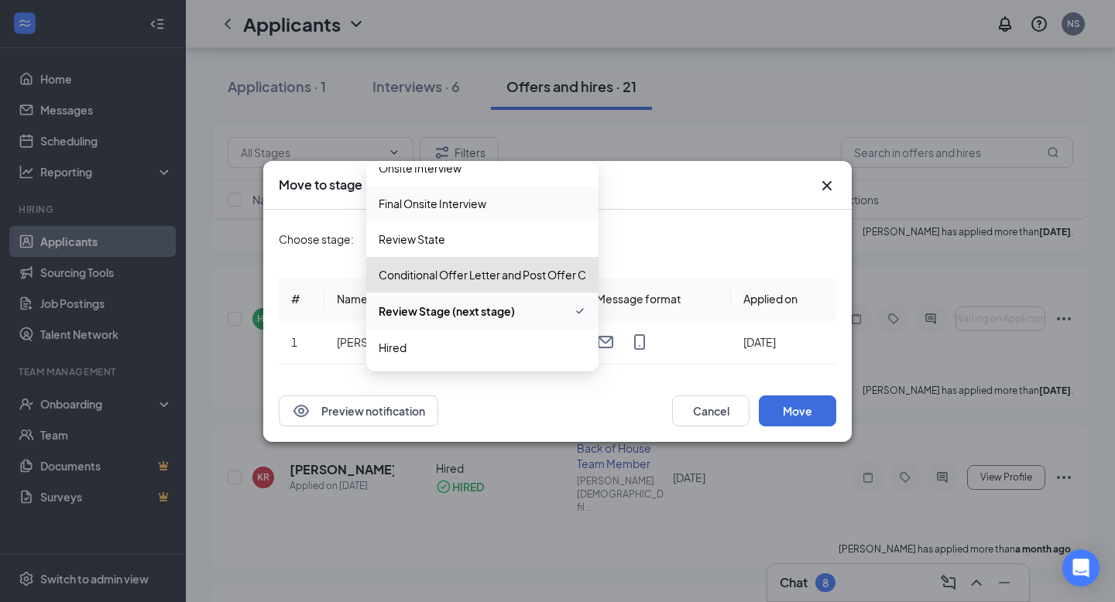 The width and height of the screenshot is (1115, 602). Describe the element at coordinates (1081, 568) in the screenshot. I see `div: Open Intercom Messenger` at that location.